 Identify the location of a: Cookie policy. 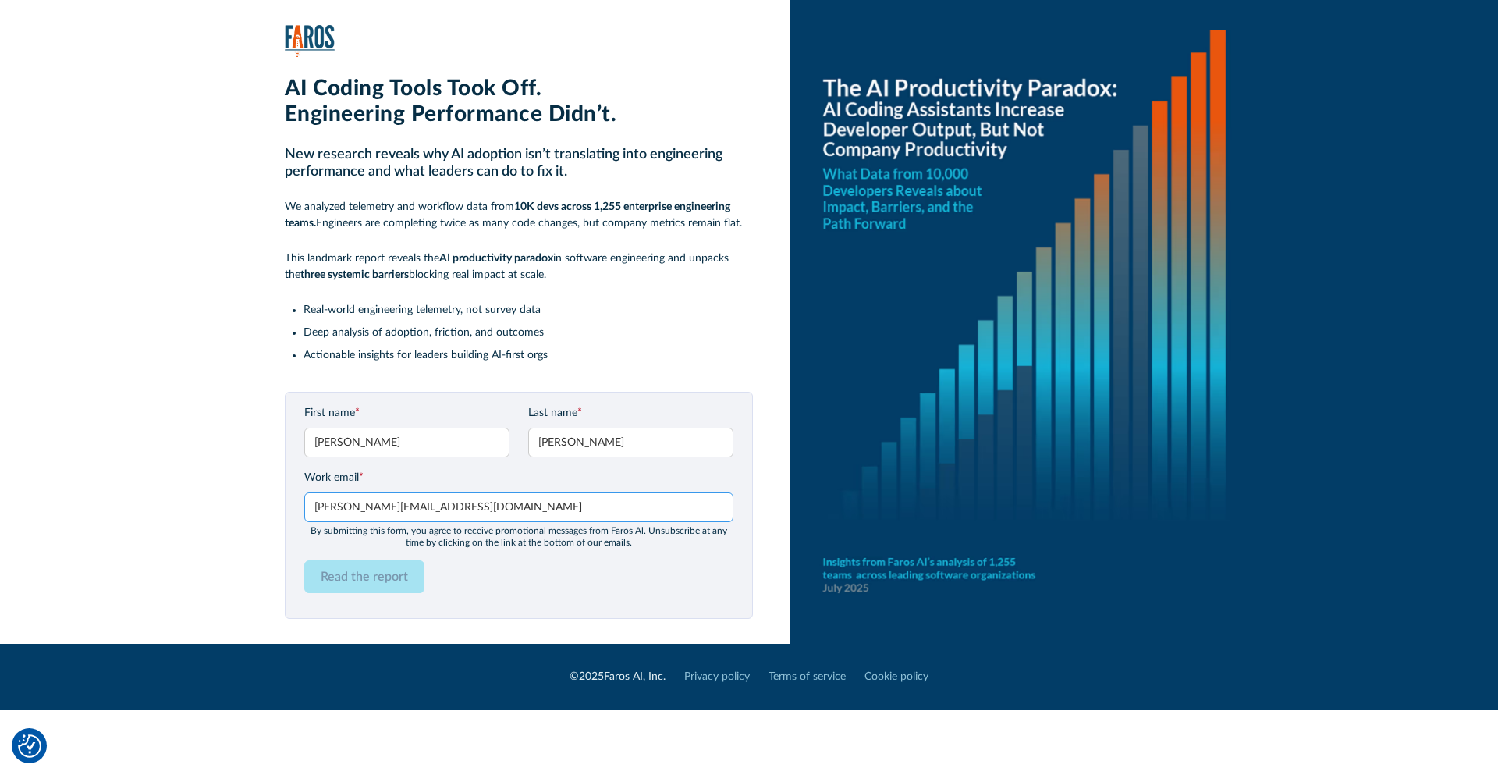
(897, 677).